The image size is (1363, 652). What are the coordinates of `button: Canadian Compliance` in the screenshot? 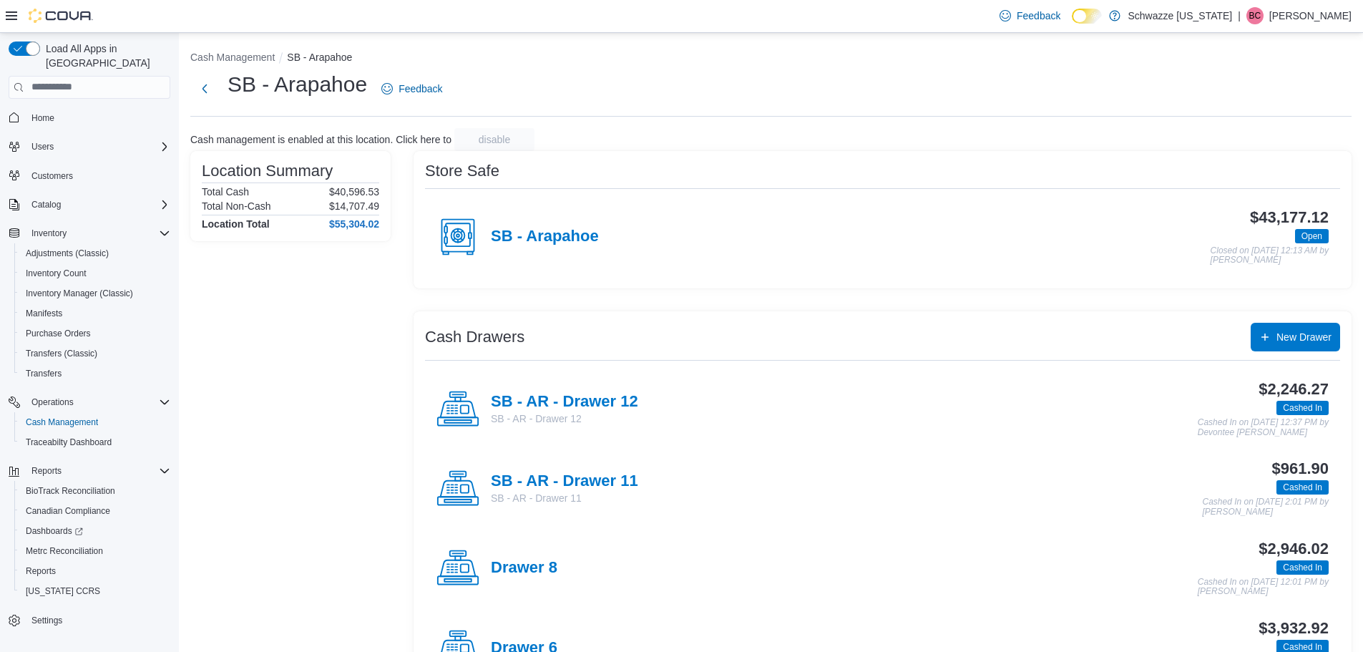 It's located at (95, 511).